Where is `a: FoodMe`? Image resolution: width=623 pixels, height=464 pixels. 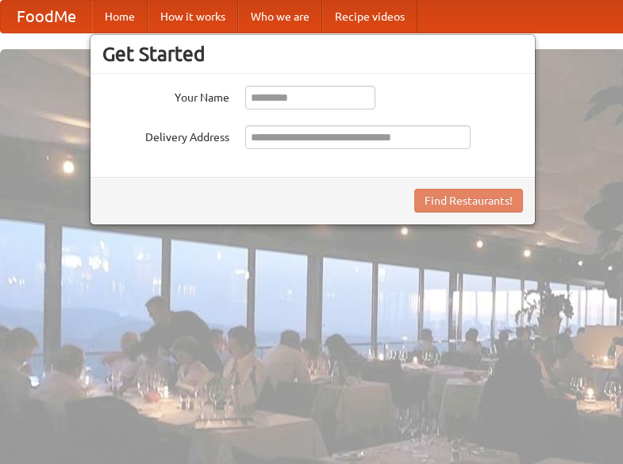
a: FoodMe is located at coordinates (46, 17).